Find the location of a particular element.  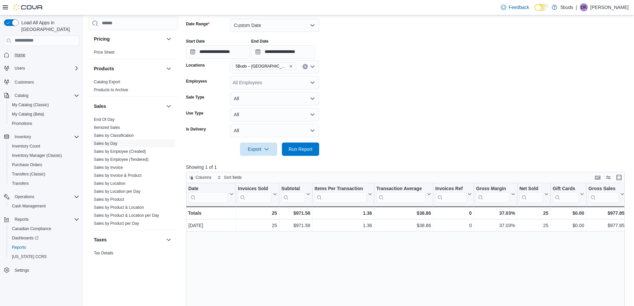

button: Date is located at coordinates (211, 194).